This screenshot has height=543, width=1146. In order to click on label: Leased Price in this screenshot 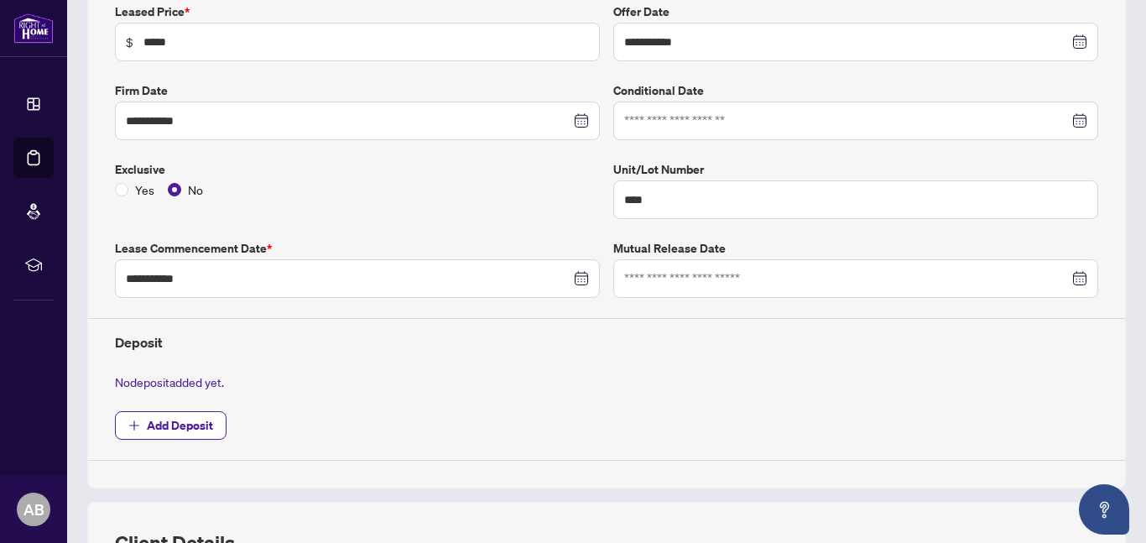, I will do `click(357, 12)`.